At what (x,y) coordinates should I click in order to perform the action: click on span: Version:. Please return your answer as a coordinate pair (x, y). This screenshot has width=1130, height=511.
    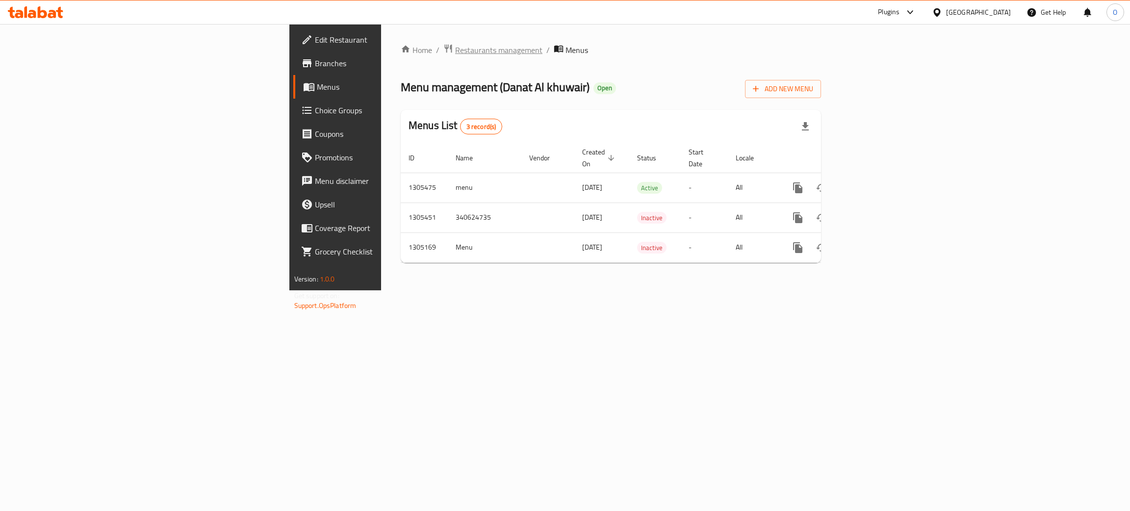
    Looking at the image, I should click on (306, 279).